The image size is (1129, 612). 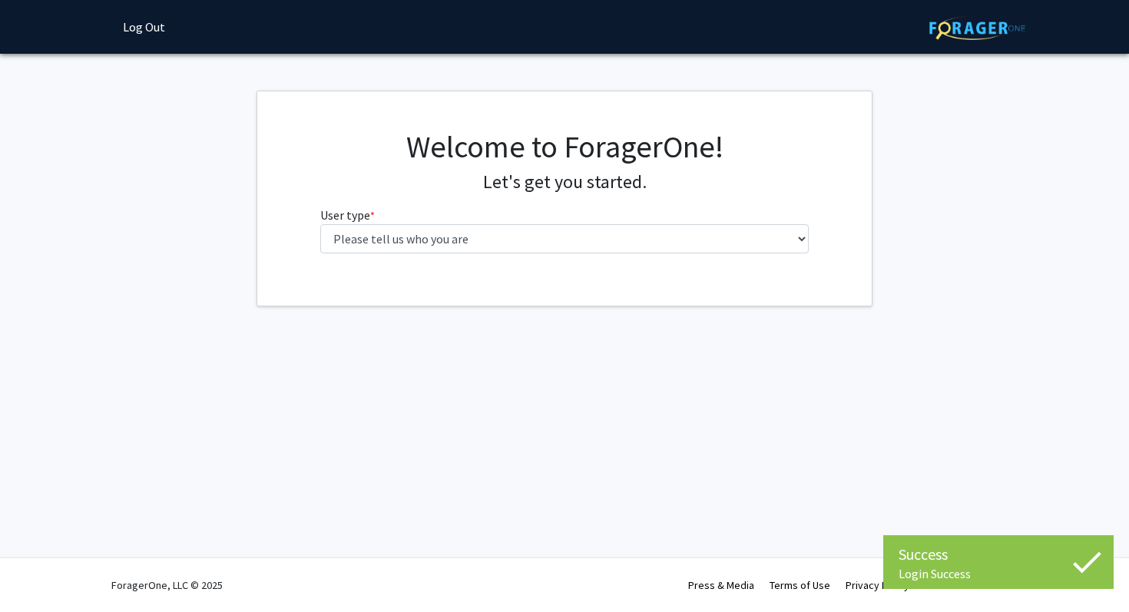 What do you see at coordinates (999, 574) in the screenshot?
I see `div: Login Success` at bounding box center [999, 574].